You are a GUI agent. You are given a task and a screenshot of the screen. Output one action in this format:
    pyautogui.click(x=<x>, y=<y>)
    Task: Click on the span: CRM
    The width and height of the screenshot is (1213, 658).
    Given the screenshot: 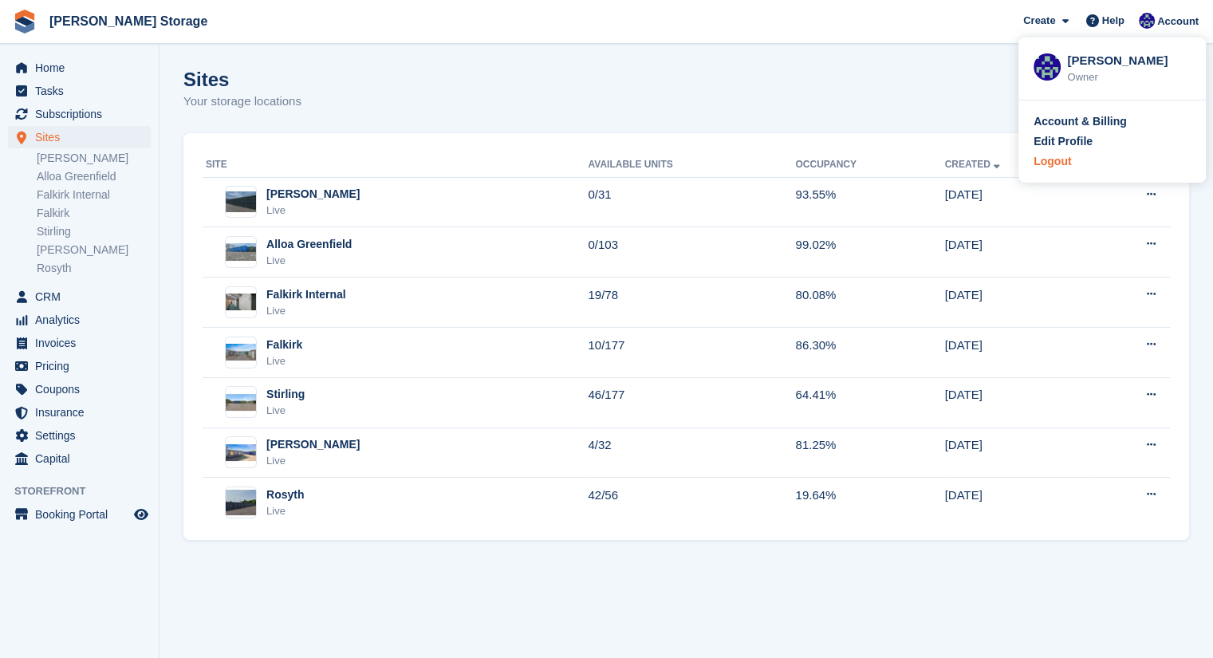 What is the action you would take?
    pyautogui.click(x=83, y=297)
    